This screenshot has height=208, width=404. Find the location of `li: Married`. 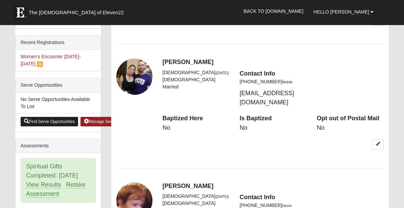

li: Married is located at coordinates (196, 87).